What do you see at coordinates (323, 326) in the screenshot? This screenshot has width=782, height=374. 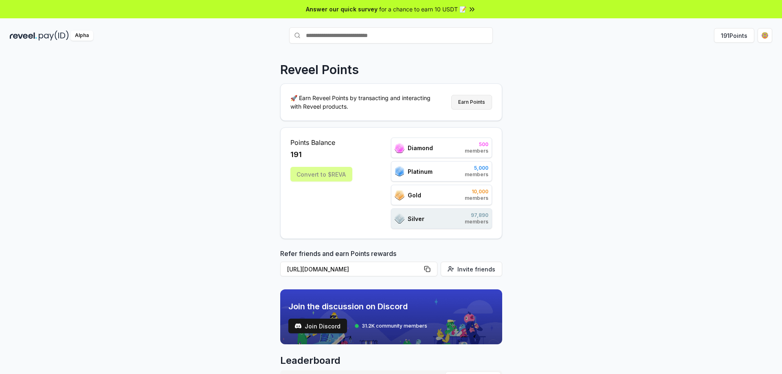 I see `span: Join Discord` at bounding box center [323, 326].